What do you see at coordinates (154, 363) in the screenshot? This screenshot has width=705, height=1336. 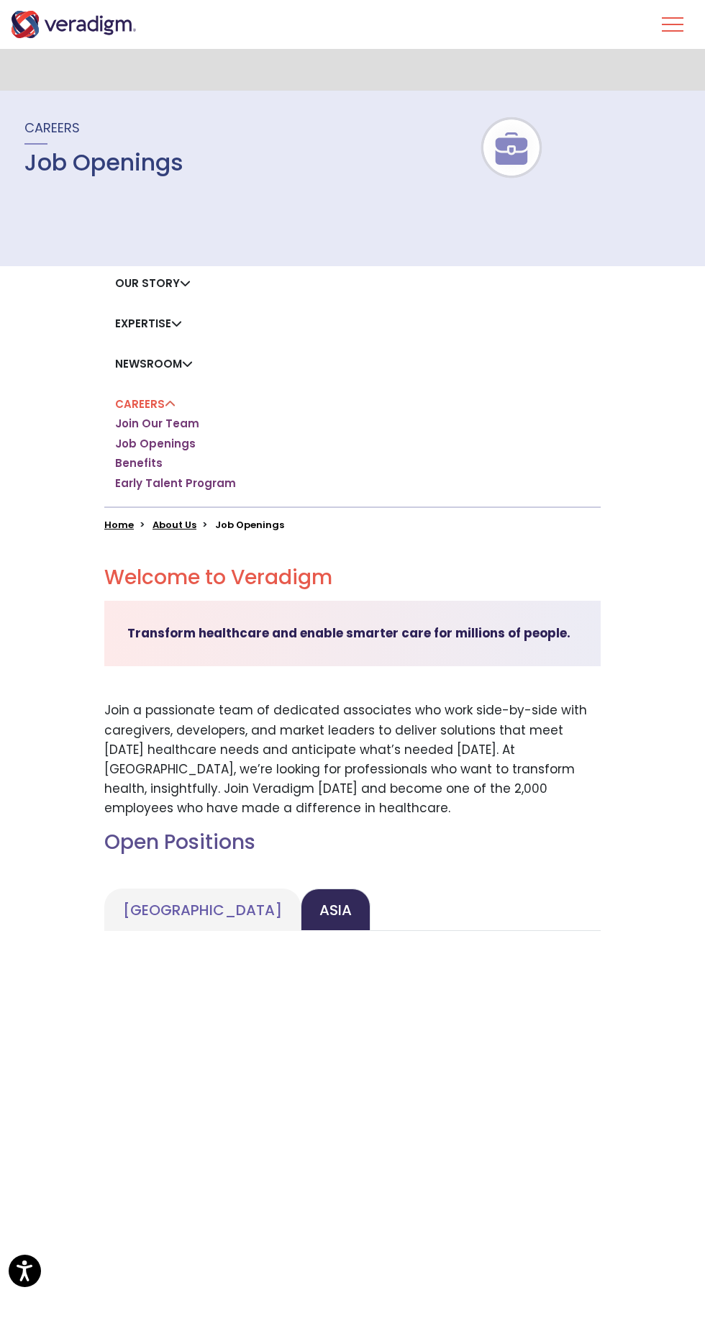 I see `a: Newsroom` at bounding box center [154, 363].